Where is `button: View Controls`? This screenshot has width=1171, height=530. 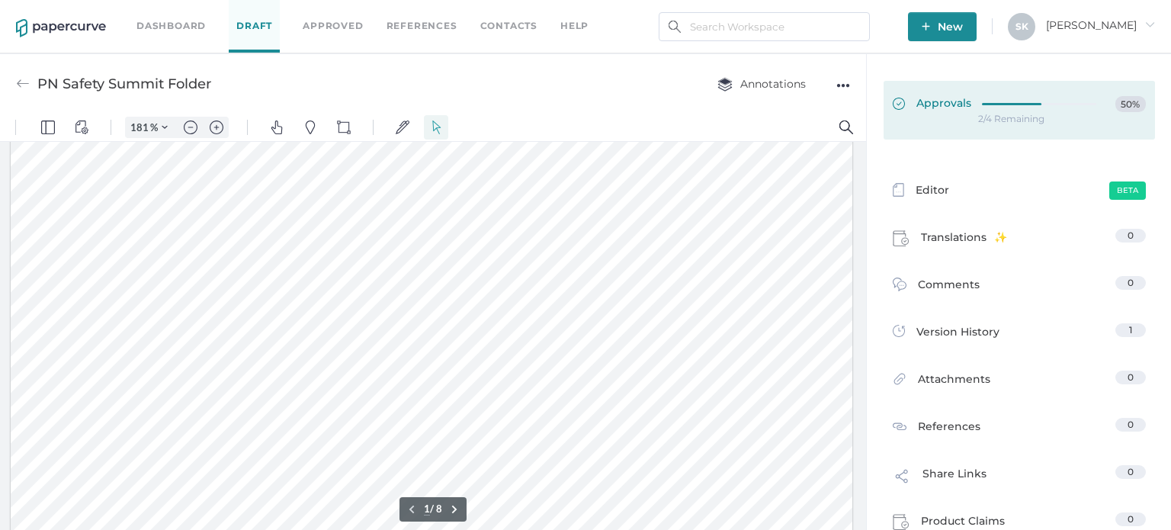 button: View Controls is located at coordinates (82, 14).